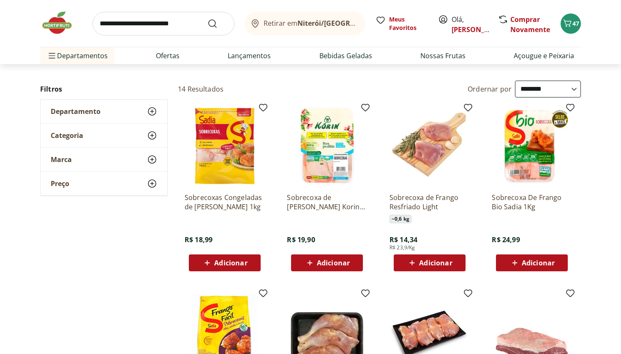  Describe the element at coordinates (310, 23) in the screenshot. I see `span: Retirar em` at that location.